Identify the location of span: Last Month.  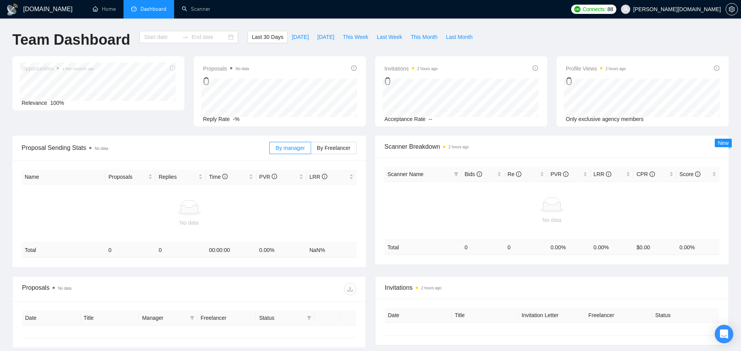
(459, 37).